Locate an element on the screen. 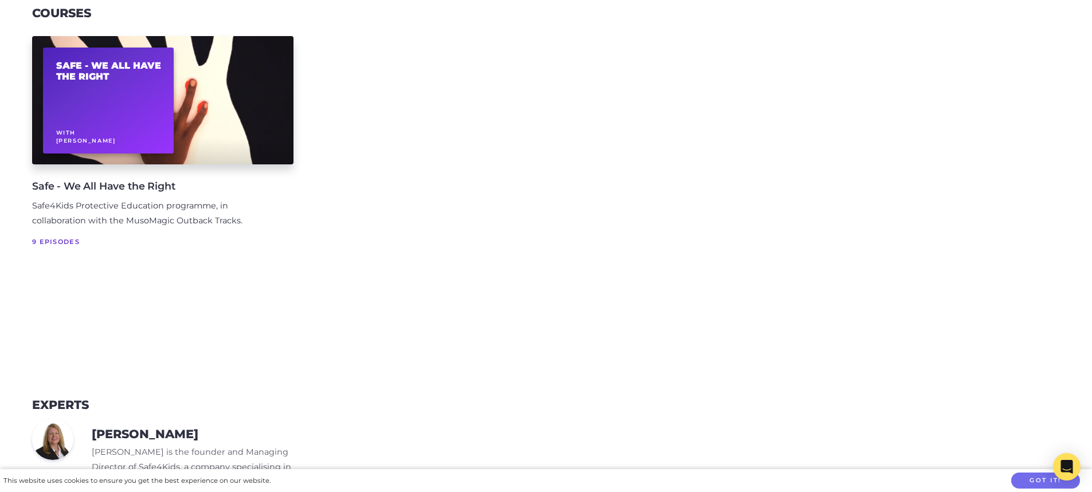 The height and width of the screenshot is (492, 1092). span: With is located at coordinates (66, 132).